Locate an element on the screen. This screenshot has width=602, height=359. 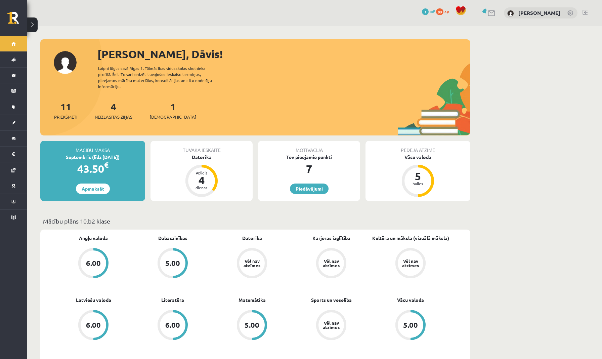
a: 7 mP is located at coordinates (428, 11).